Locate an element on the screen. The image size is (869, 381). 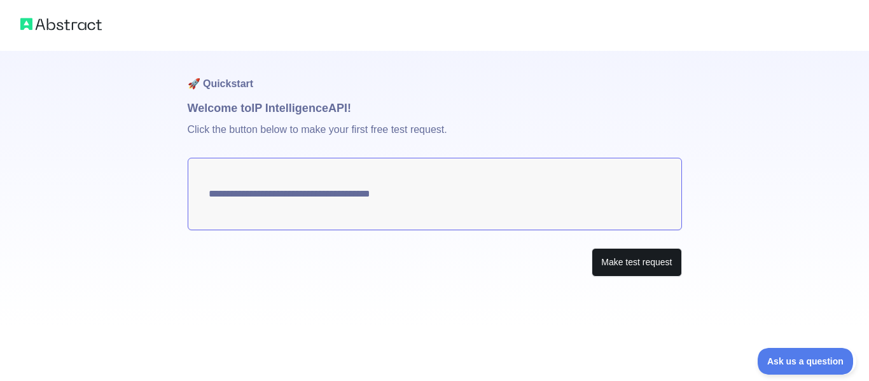
img: Abstract logo is located at coordinates (61, 24).